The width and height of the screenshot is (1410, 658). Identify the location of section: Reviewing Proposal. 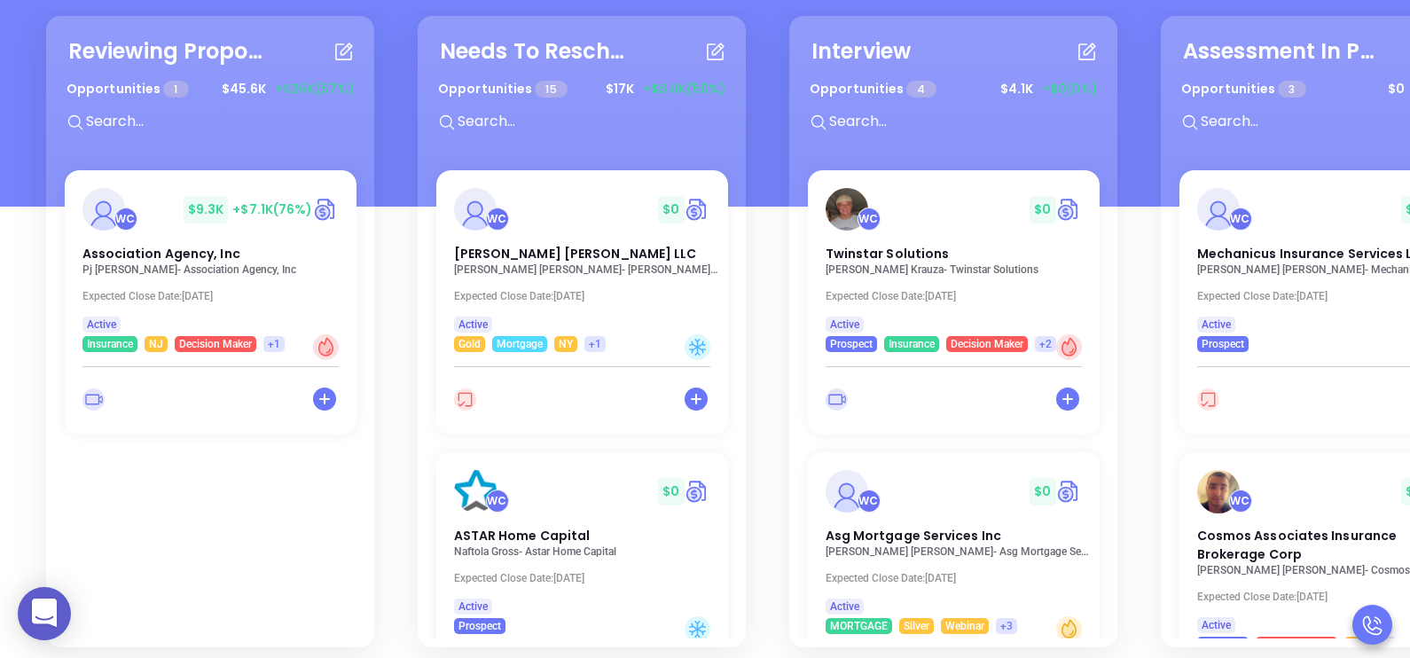
(210, 332).